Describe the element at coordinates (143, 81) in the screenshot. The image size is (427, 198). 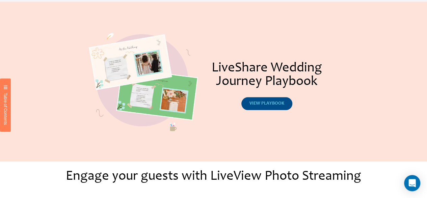
I see `img: wed_sub_img | Live Photo Slideshow for Events | Create Free Events Album for Any Occasion` at that location.